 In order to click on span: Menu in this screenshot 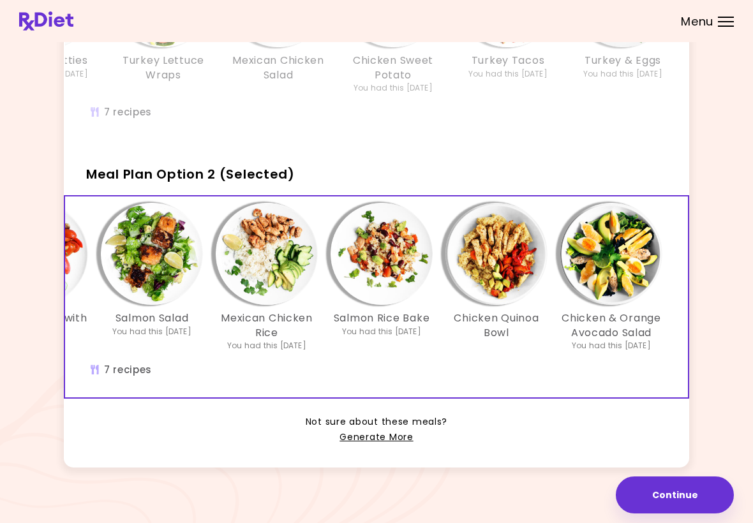, I will do `click(697, 22)`.